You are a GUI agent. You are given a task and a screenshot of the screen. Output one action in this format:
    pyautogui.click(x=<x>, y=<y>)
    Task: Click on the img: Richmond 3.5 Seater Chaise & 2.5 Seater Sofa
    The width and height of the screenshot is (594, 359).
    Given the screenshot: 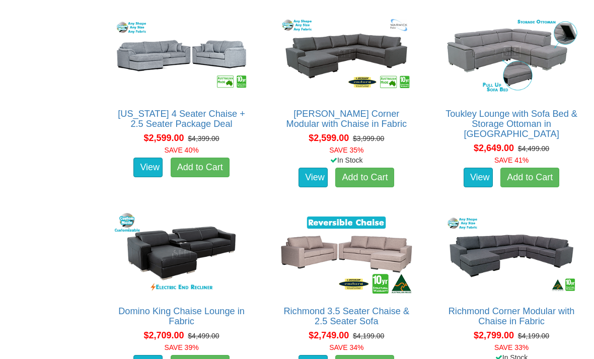 What is the action you would take?
    pyautogui.click(x=346, y=253)
    